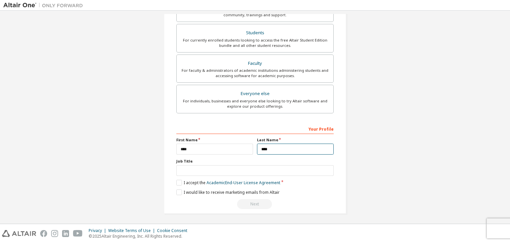 This screenshot has height=243, width=510. Describe the element at coordinates (133, 231) in the screenshot. I see `div: Website Terms of Use` at that location.